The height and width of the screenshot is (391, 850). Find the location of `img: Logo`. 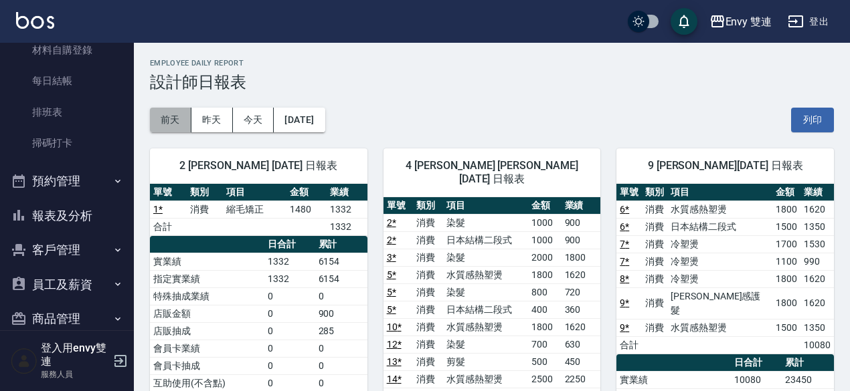

img: Logo is located at coordinates (35, 20).